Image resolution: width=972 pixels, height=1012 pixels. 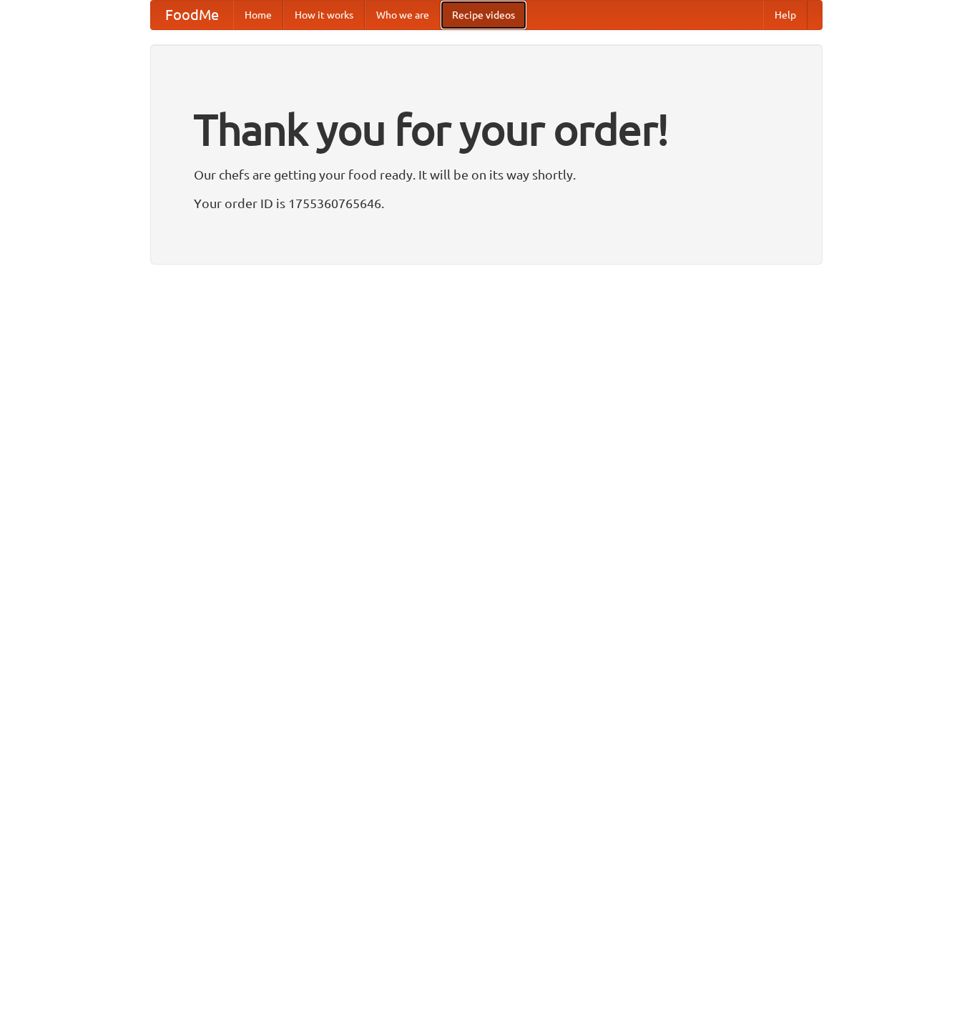 I want to click on p: Our chefs are getting your food ready. It will be on its way shortly., so click(x=487, y=175).